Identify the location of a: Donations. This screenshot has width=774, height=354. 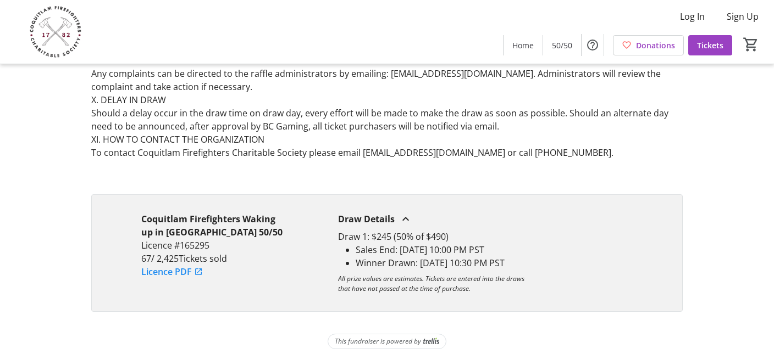
(648, 45).